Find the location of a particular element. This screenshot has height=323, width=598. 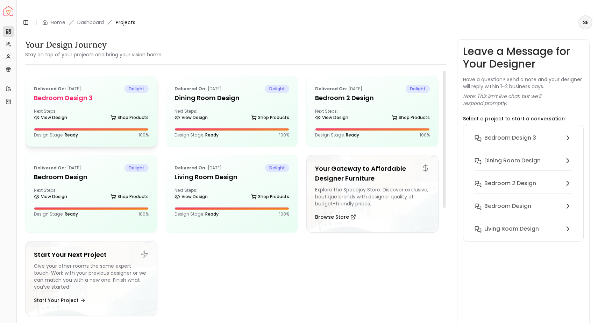

nav: breadcrumb is located at coordinates (89, 22).